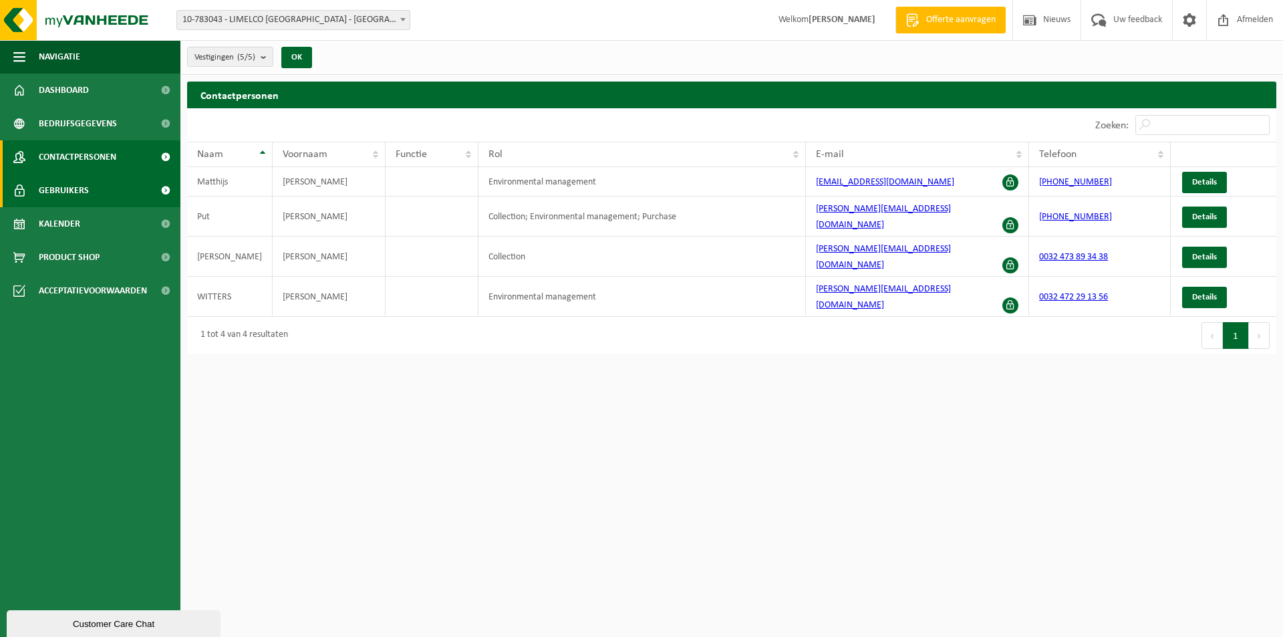 Image resolution: width=1283 pixels, height=637 pixels. What do you see at coordinates (246, 57) in the screenshot?
I see `count: (5/5)` at bounding box center [246, 57].